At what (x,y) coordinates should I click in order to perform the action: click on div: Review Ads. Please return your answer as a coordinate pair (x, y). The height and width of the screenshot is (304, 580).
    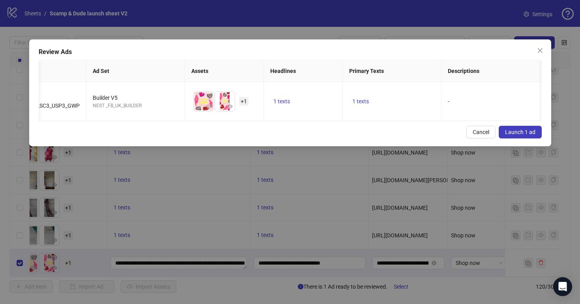
    Looking at the image, I should click on (290, 52).